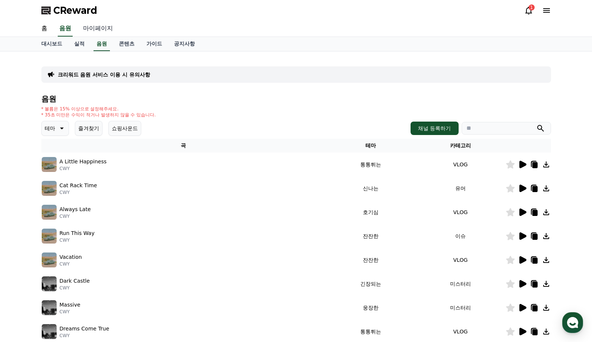 The image size is (592, 342). Describe the element at coordinates (98, 29) in the screenshot. I see `a: 마이페이지` at that location.